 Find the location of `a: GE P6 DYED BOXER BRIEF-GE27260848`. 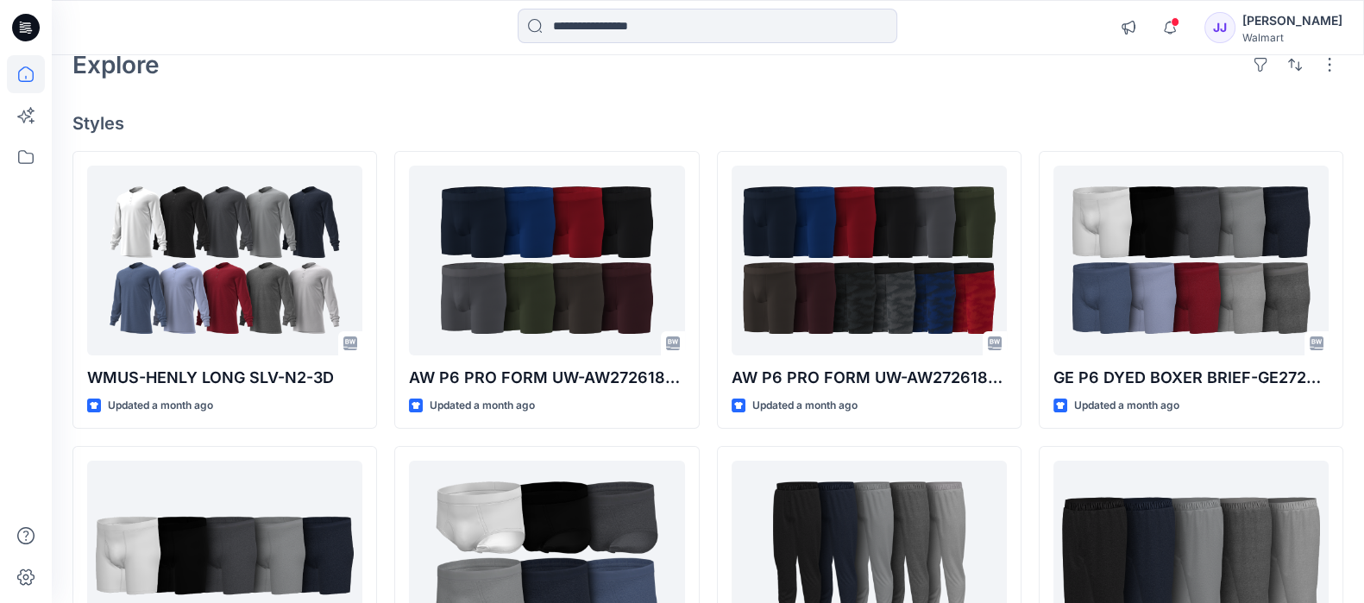

a: GE P6 DYED BOXER BRIEF-GE27260848 is located at coordinates (1190, 260).